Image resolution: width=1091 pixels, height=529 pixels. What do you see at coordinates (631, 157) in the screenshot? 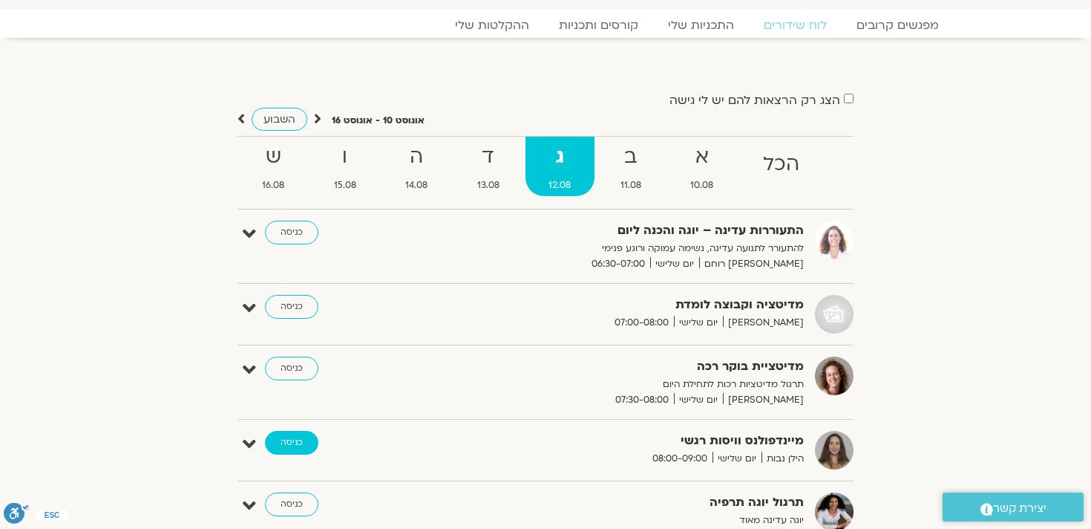
I see `strong: ב` at bounding box center [631, 157].